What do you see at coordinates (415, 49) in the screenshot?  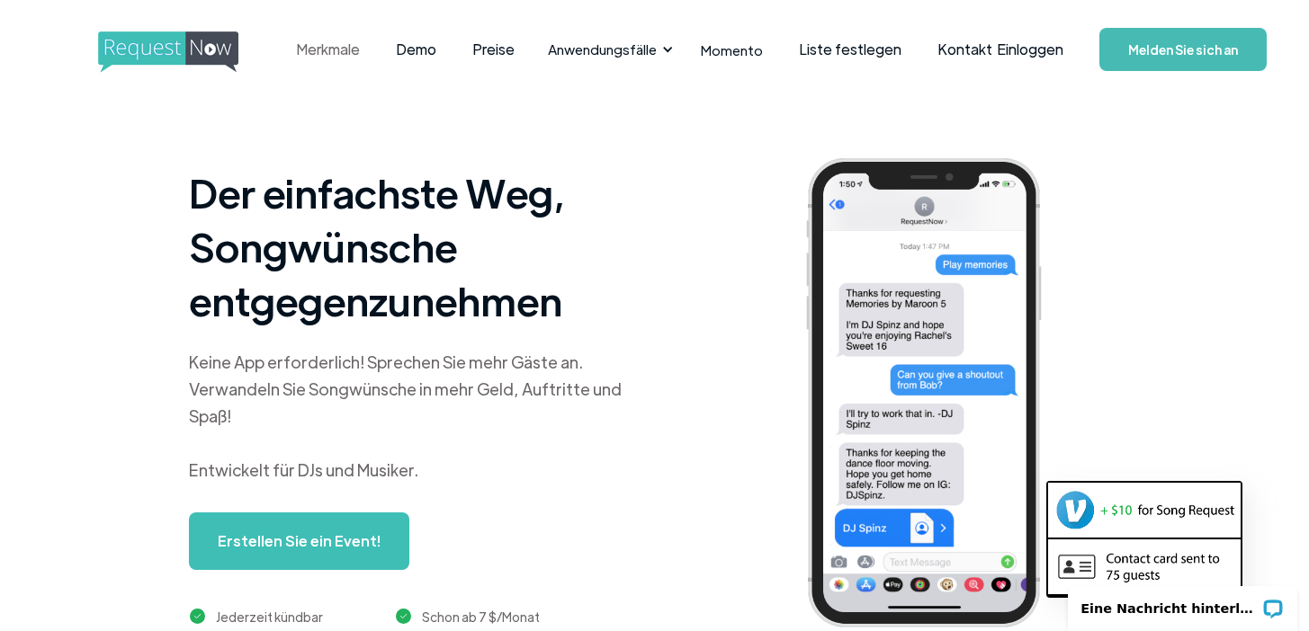 I see `a: Demo` at bounding box center [415, 49].